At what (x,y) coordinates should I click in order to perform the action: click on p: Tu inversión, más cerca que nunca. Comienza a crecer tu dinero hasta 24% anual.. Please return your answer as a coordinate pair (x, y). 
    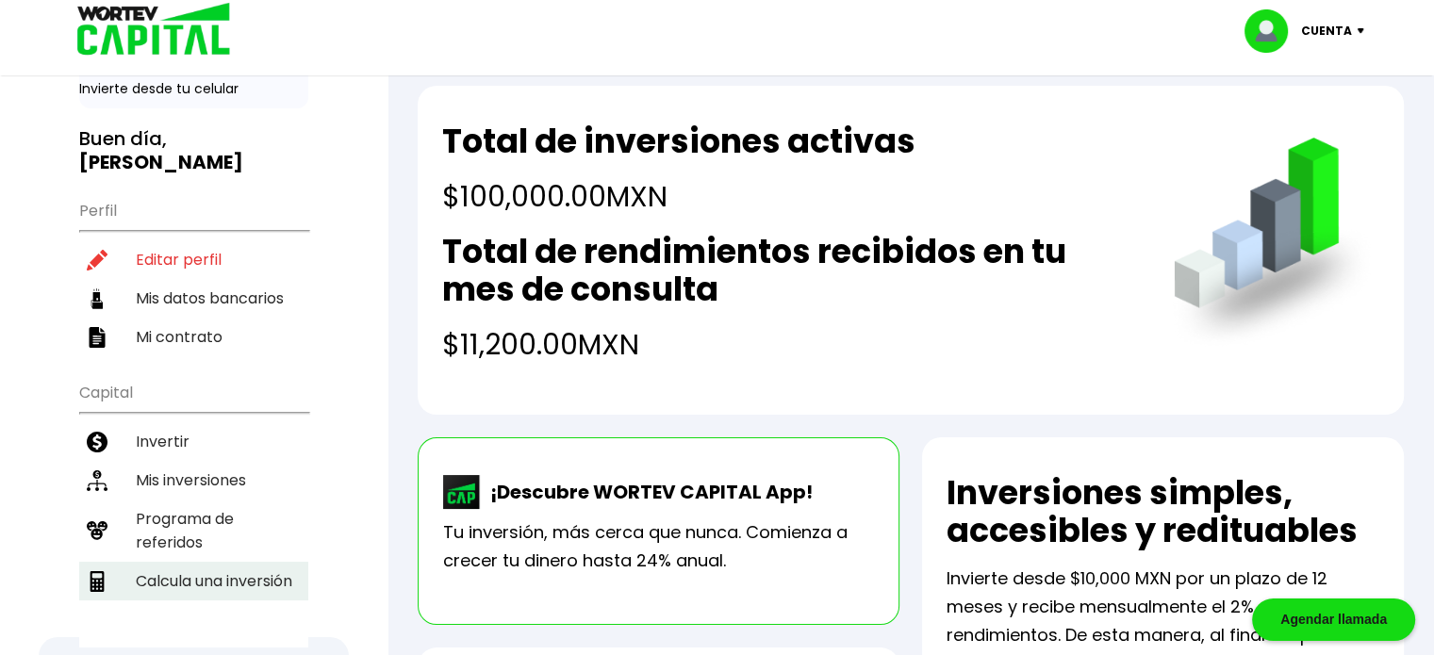
    Looking at the image, I should click on (658, 547).